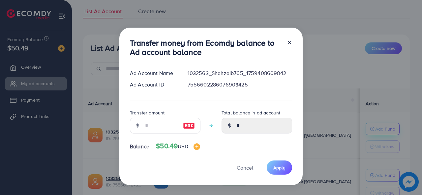 Image resolution: width=422 pixels, height=195 pixels. I want to click on div: Ad Account ID, so click(153, 85).